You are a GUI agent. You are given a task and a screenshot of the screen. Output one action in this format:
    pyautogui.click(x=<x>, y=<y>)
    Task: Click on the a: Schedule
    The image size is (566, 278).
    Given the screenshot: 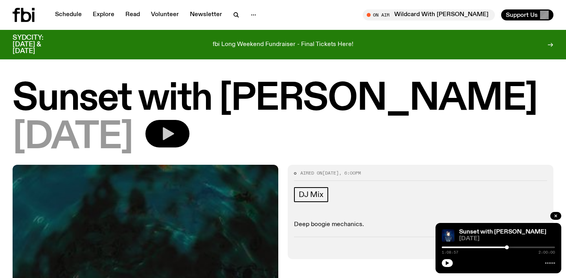 What is the action you would take?
    pyautogui.click(x=68, y=15)
    